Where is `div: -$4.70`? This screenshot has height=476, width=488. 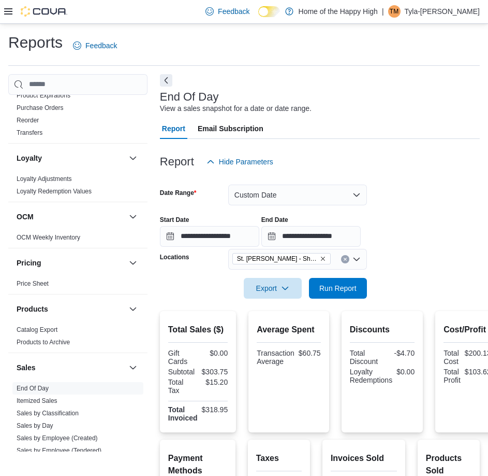
div: -$4.70 is located at coordinates (399, 353).